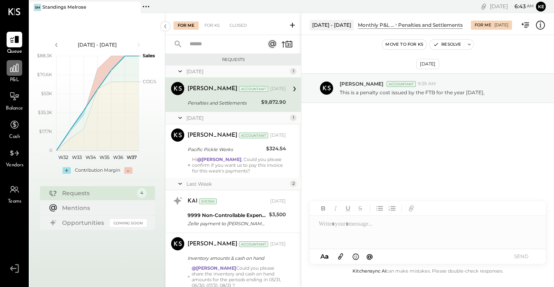  I want to click on div: Hi , Could you please confirm if you want us to pay this invoice for this week's payments?, so click(239, 165).